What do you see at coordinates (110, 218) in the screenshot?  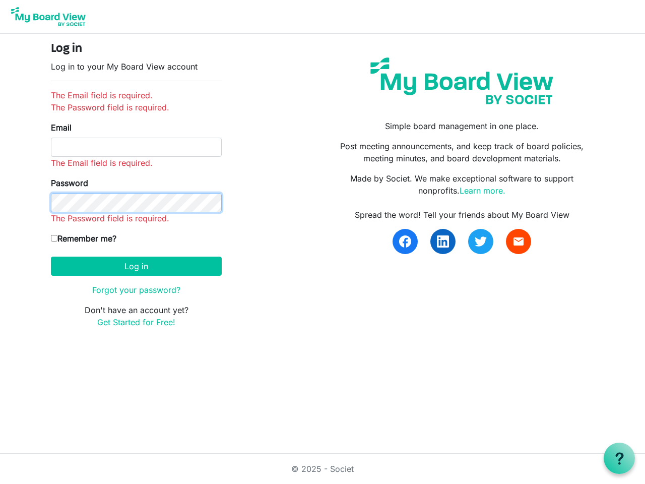 I see `span: The Password field is required.` at bounding box center [110, 218].